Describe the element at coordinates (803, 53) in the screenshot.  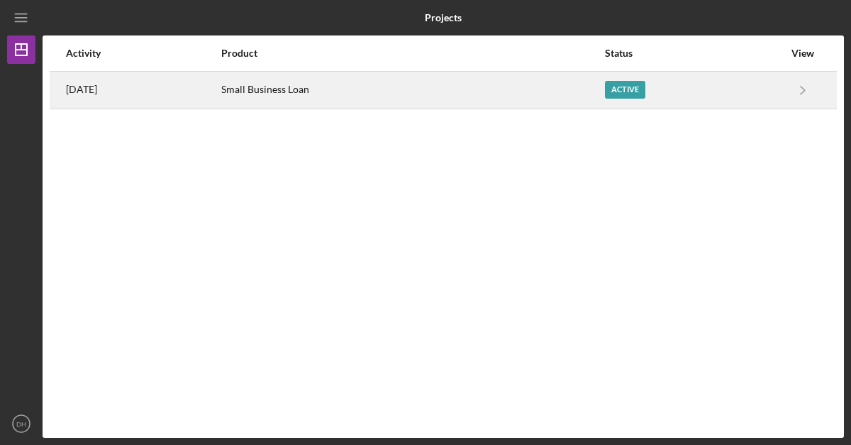
I see `div: View` at that location.